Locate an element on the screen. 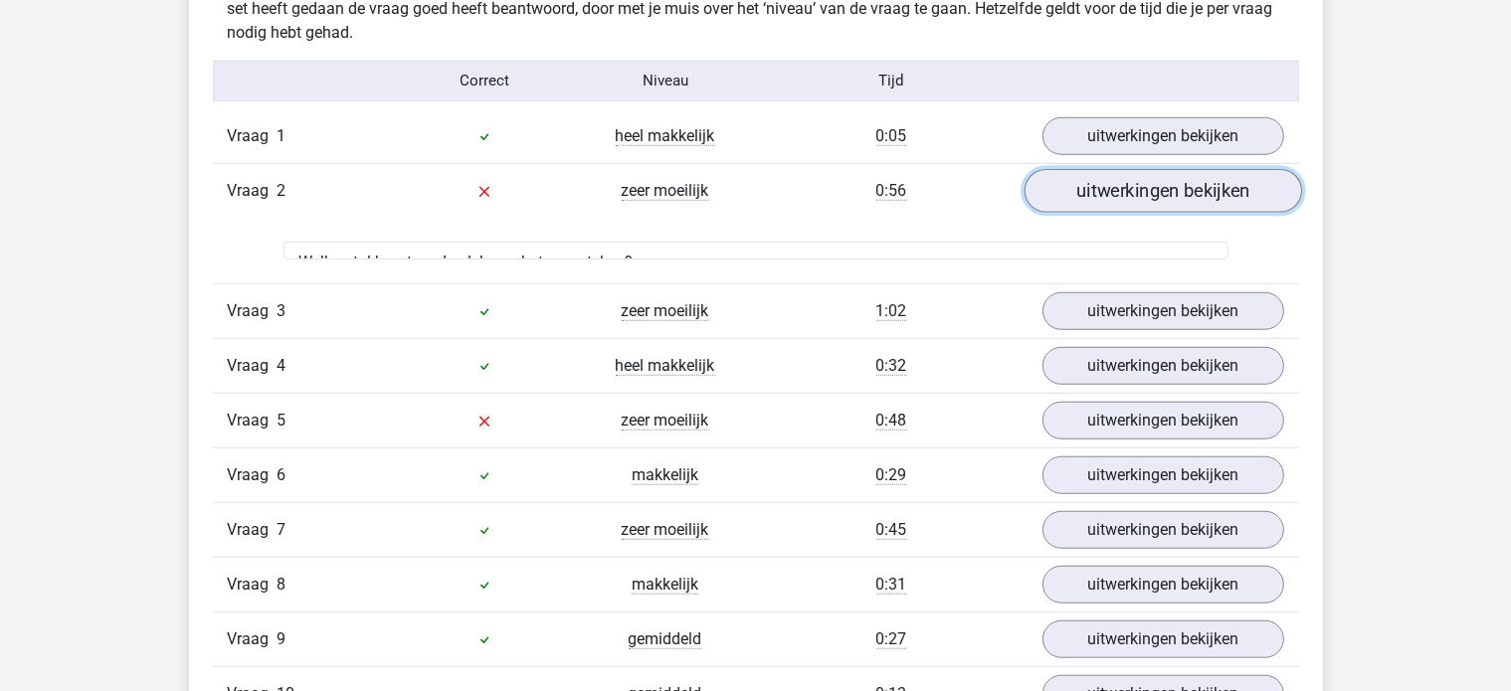 This screenshot has width=1511, height=691. span: 1 is located at coordinates (282, 135).